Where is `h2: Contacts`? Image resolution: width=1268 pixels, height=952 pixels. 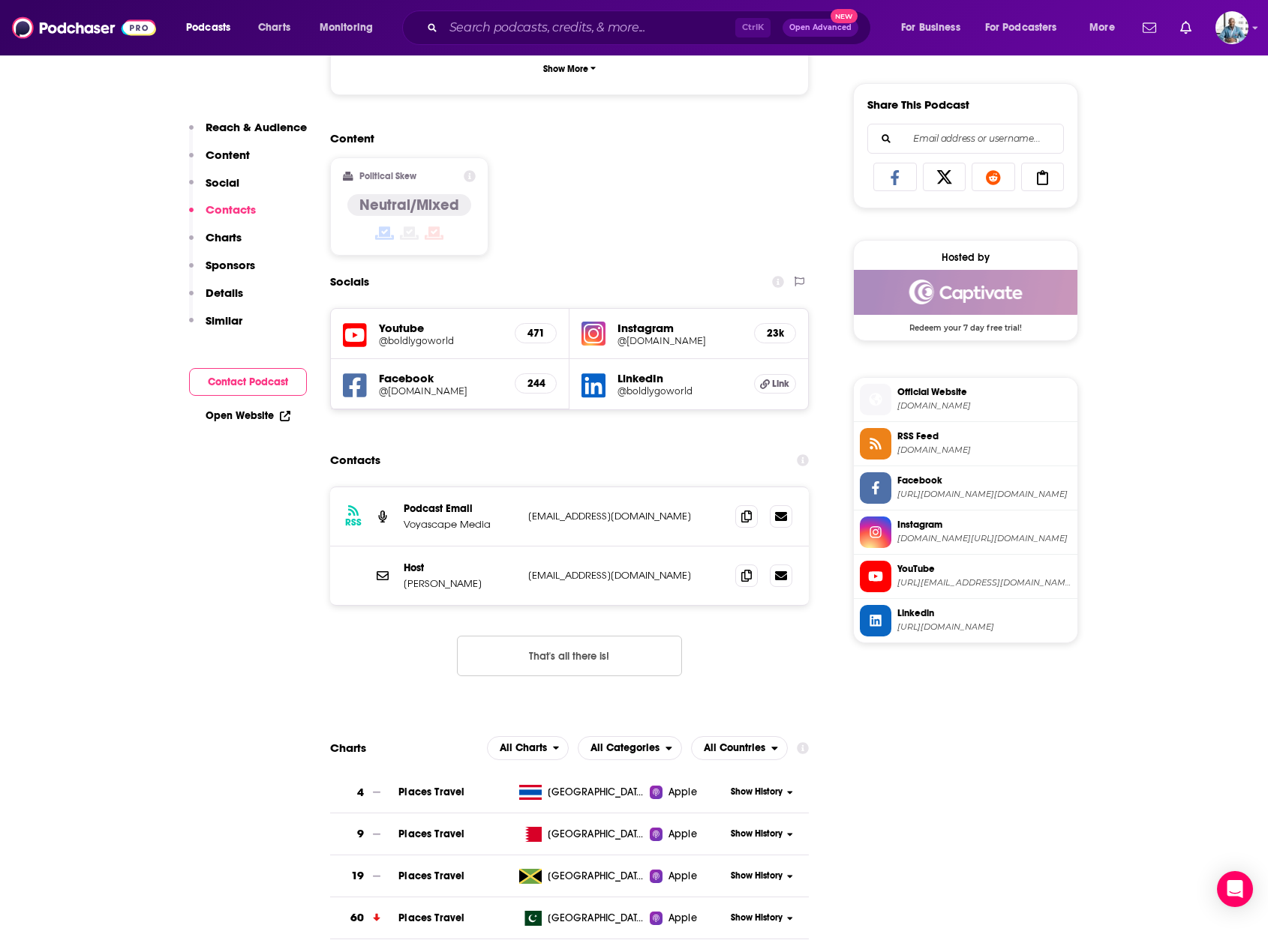 h2: Contacts is located at coordinates (355, 461).